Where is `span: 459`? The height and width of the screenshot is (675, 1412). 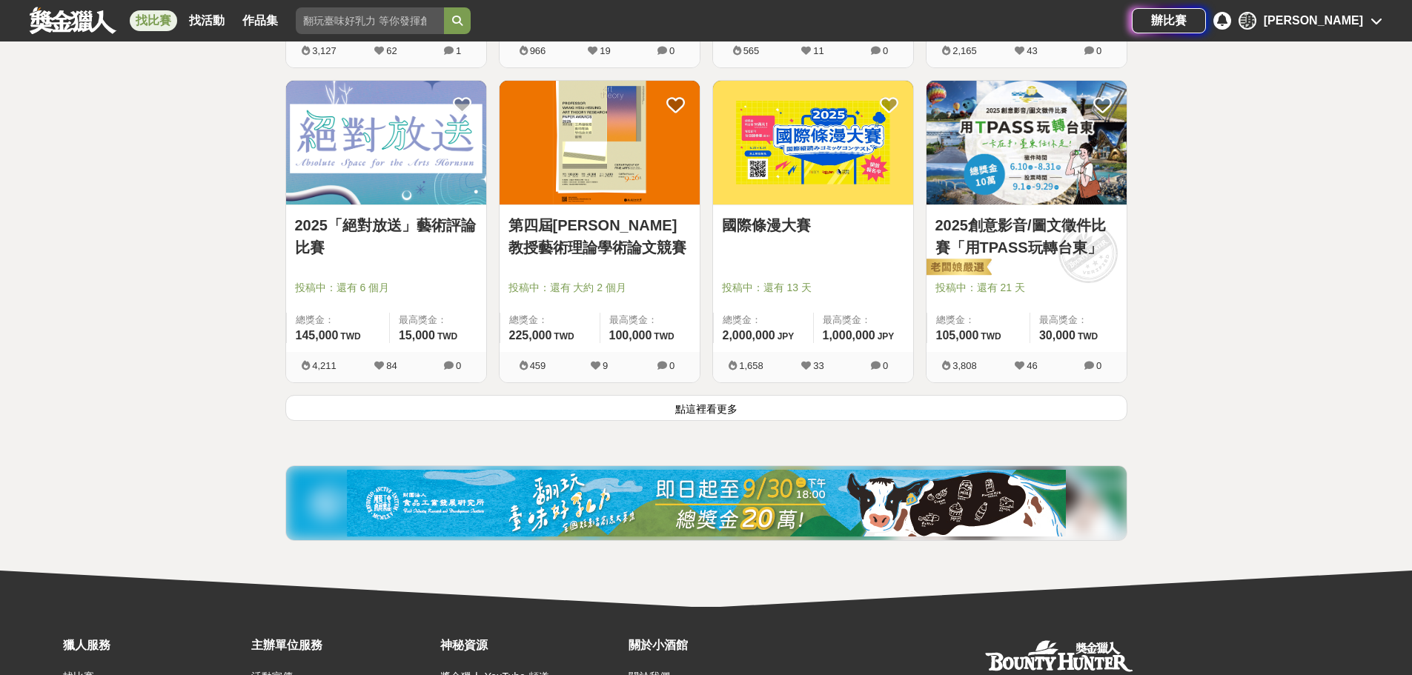 span: 459 is located at coordinates (538, 365).